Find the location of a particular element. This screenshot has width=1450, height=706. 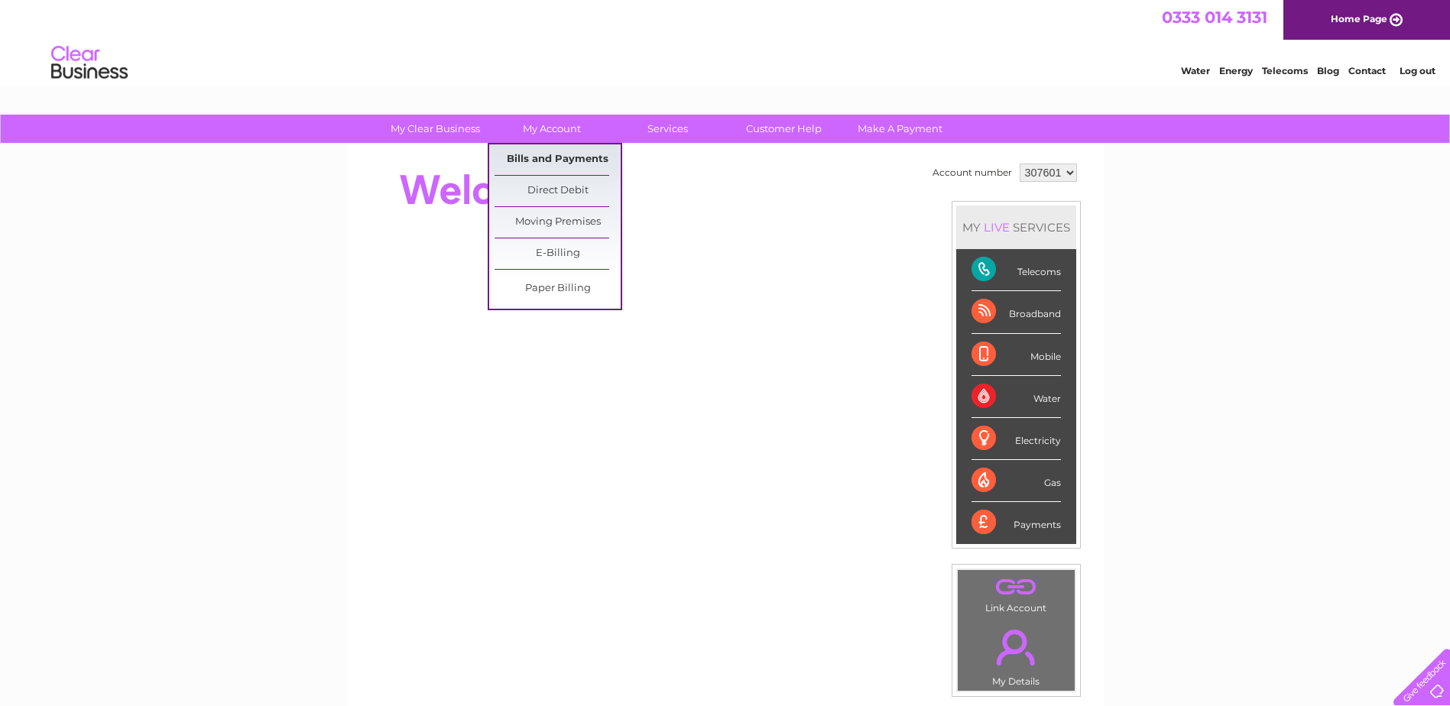

div: MY SERVICES is located at coordinates (1016, 227).